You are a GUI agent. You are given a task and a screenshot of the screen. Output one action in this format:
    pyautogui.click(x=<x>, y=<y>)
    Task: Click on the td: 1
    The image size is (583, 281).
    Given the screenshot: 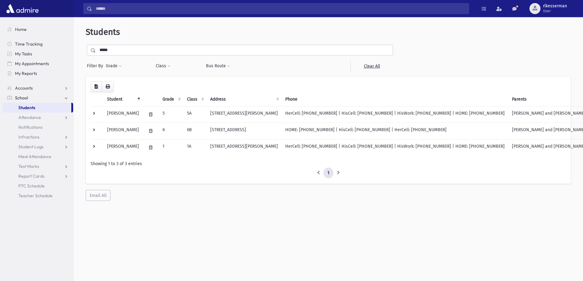 What is the action you would take?
    pyautogui.click(x=171, y=147)
    